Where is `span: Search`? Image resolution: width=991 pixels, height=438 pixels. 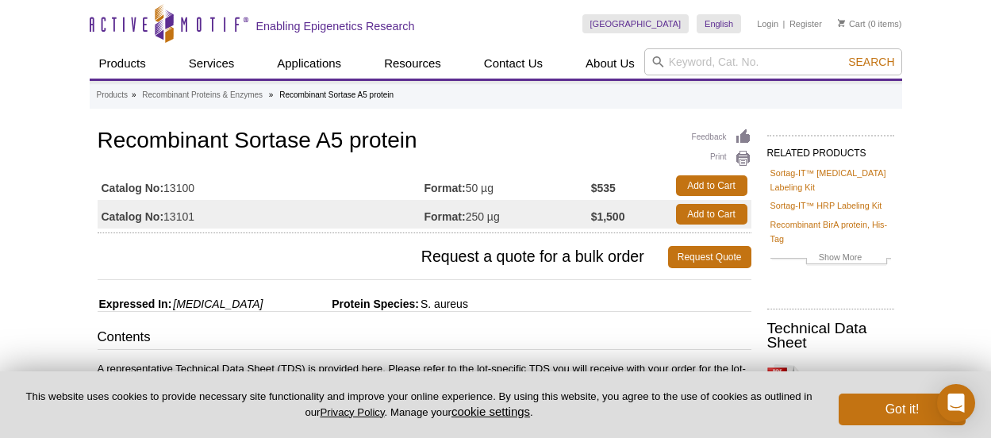
span: Search is located at coordinates (871, 62).